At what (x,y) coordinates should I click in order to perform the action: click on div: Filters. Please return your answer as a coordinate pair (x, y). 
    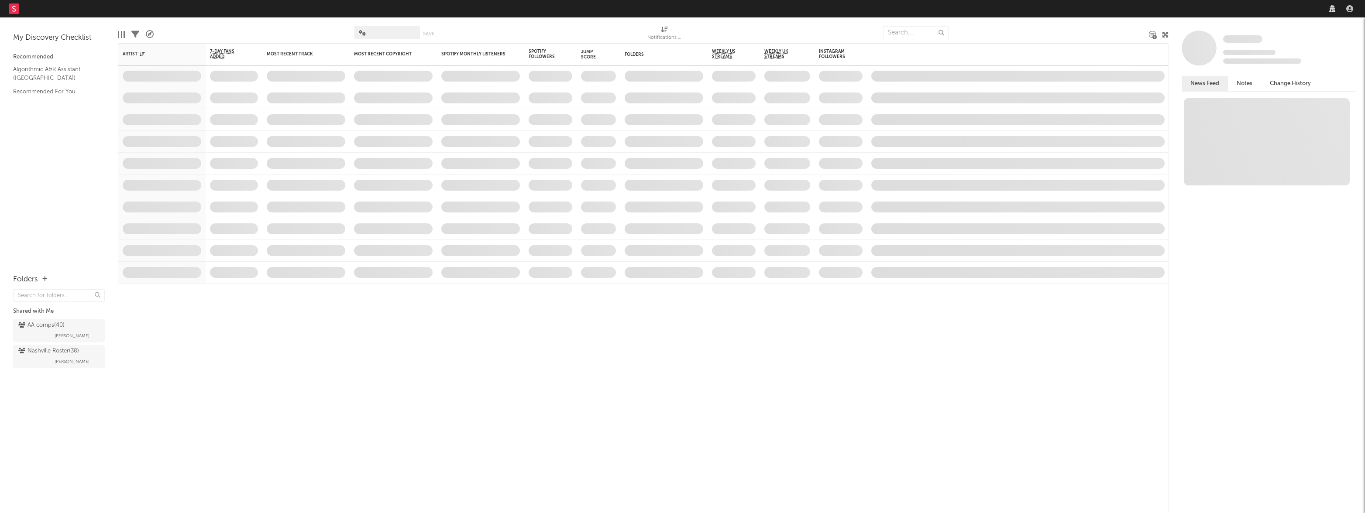
    Looking at the image, I should click on (135, 34).